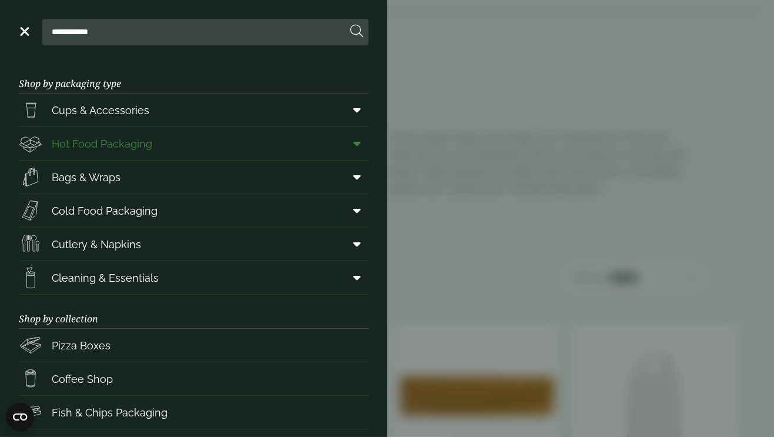 The image size is (774, 437). What do you see at coordinates (31, 345) in the screenshot?
I see `img: Pizza_boxes.svg` at bounding box center [31, 345].